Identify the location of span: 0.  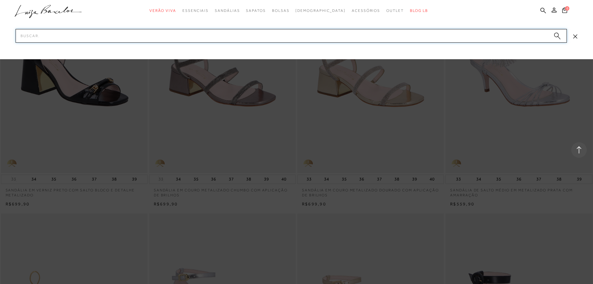
(568, 8).